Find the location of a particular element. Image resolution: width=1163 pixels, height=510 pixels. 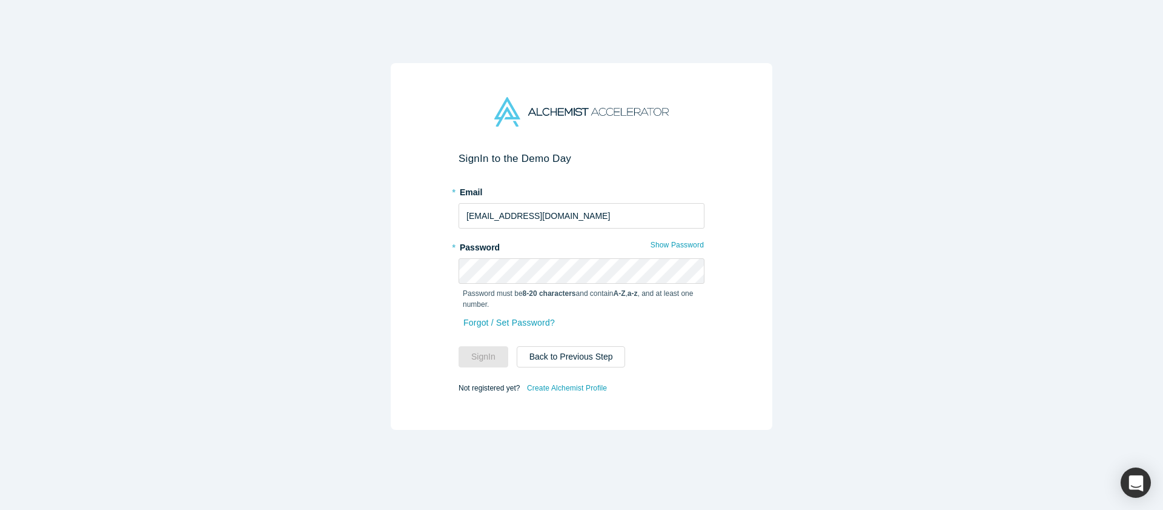

a: Forgot / Set Password? is located at coordinates (509, 322).